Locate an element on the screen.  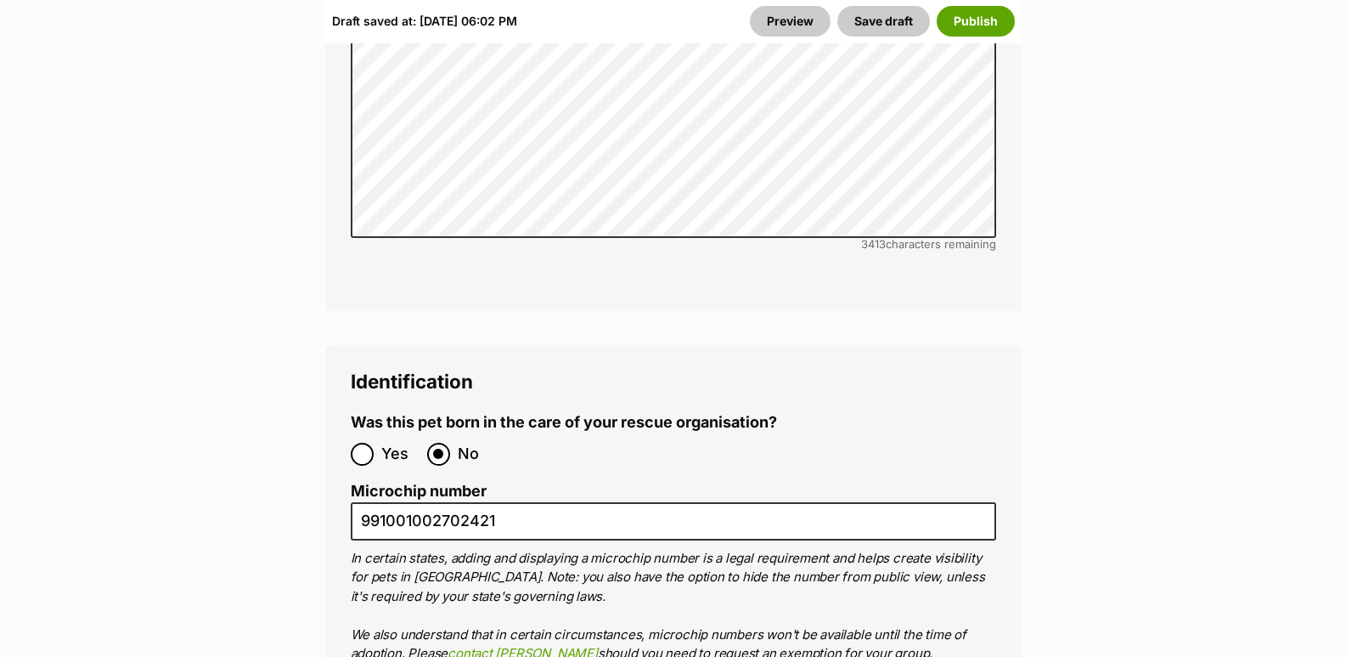
button: Save draft is located at coordinates (883, 21).